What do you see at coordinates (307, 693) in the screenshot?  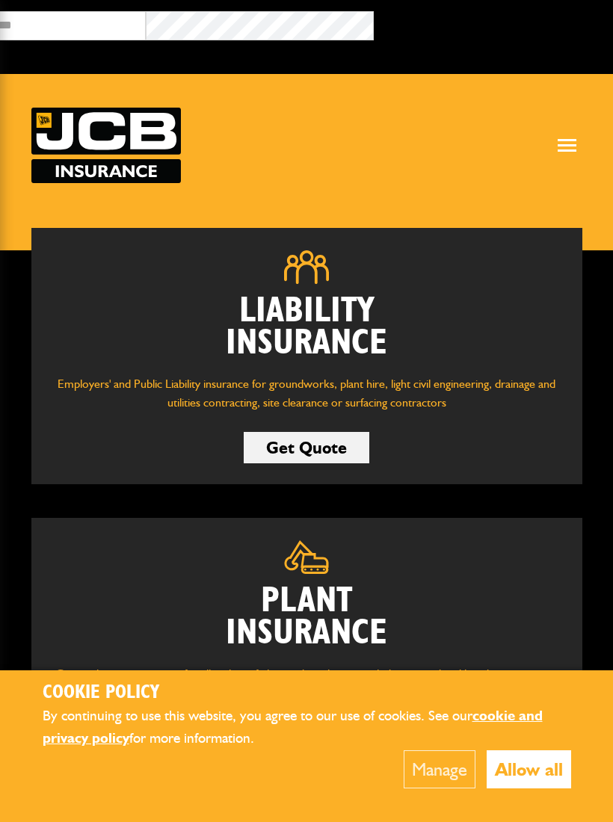 I see `h2: Cookie Policy` at bounding box center [307, 693].